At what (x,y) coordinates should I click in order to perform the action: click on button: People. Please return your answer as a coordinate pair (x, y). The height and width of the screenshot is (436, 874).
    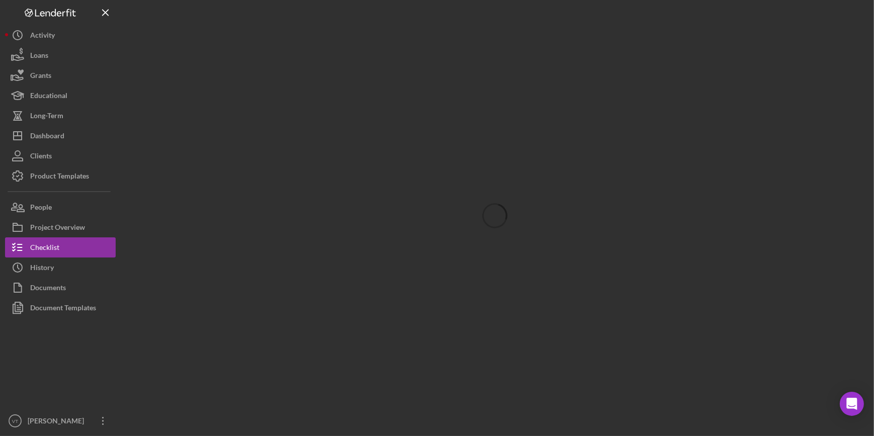
    Looking at the image, I should click on (60, 207).